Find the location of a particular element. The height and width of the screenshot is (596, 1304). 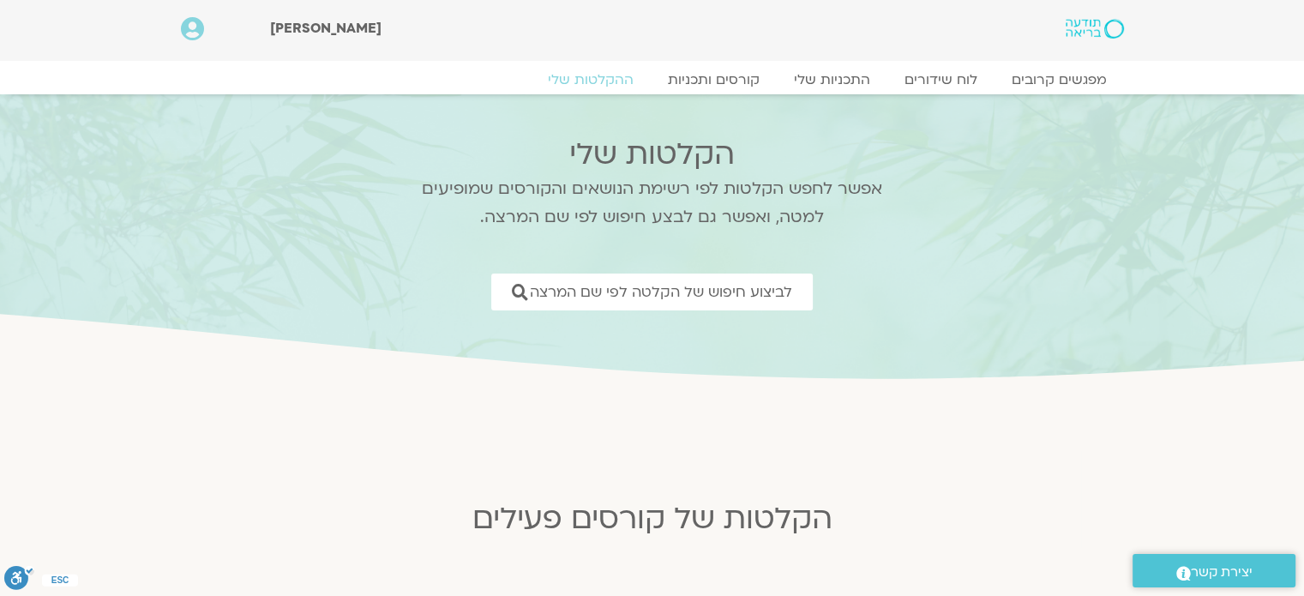

h2: הקלטות שלי is located at coordinates (652, 154).